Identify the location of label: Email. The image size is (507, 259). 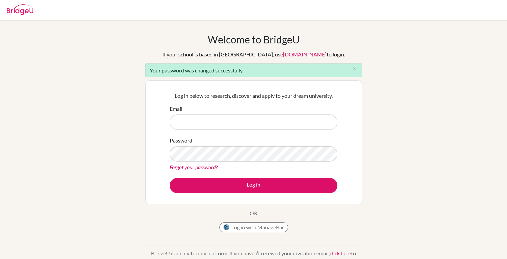
(176, 109).